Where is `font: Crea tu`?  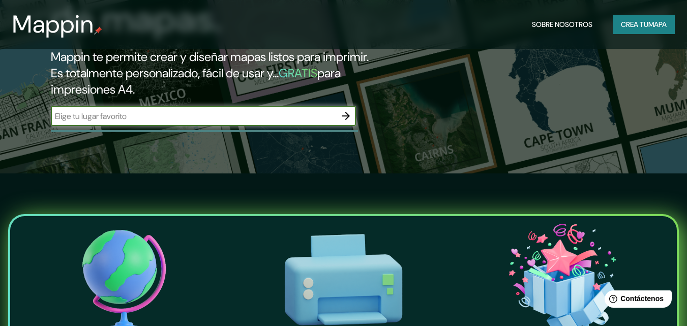
font: Crea tu is located at coordinates (634, 24).